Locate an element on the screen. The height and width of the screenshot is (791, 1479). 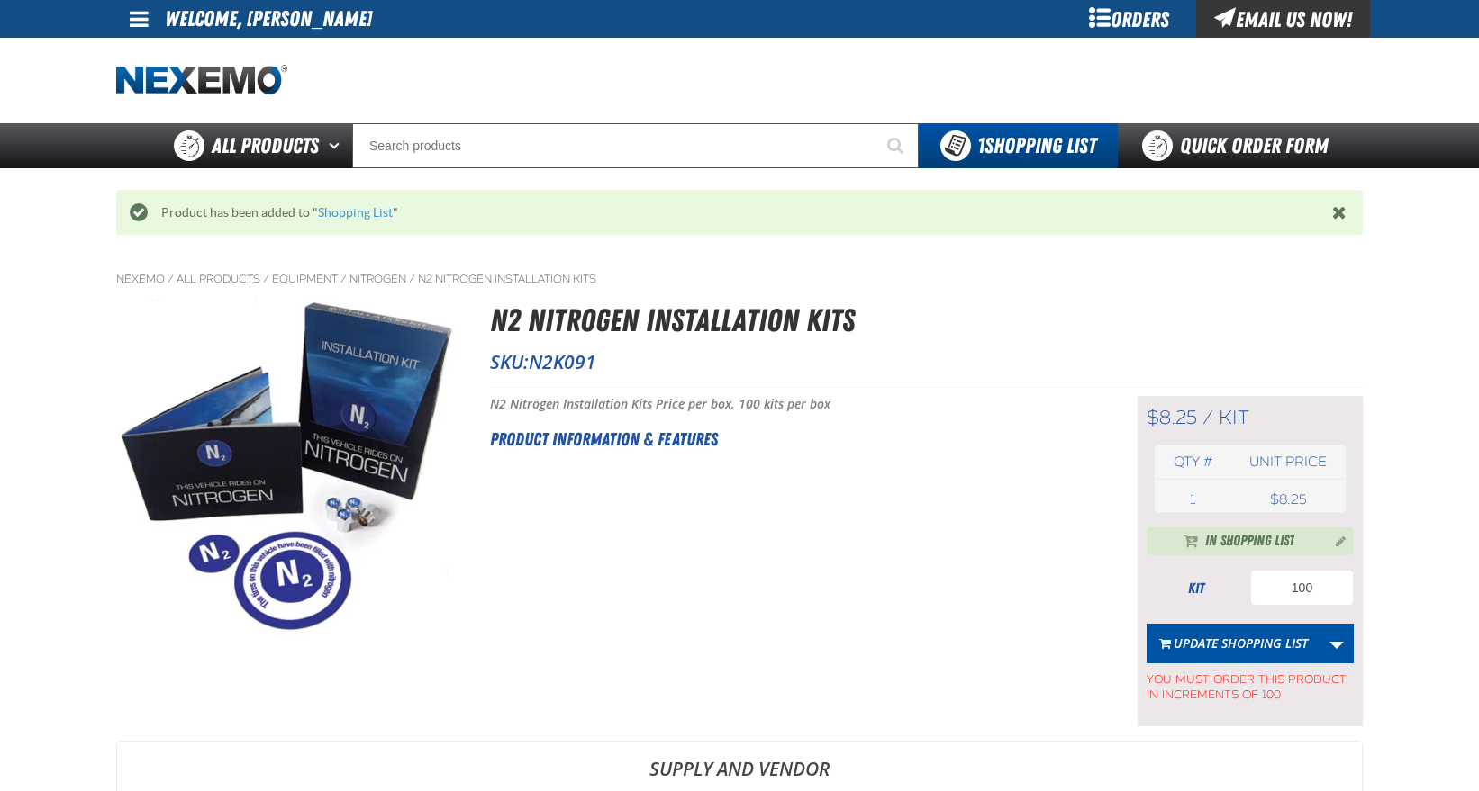
button: Manage current product in the Shopping List is located at coordinates (1335, 540).